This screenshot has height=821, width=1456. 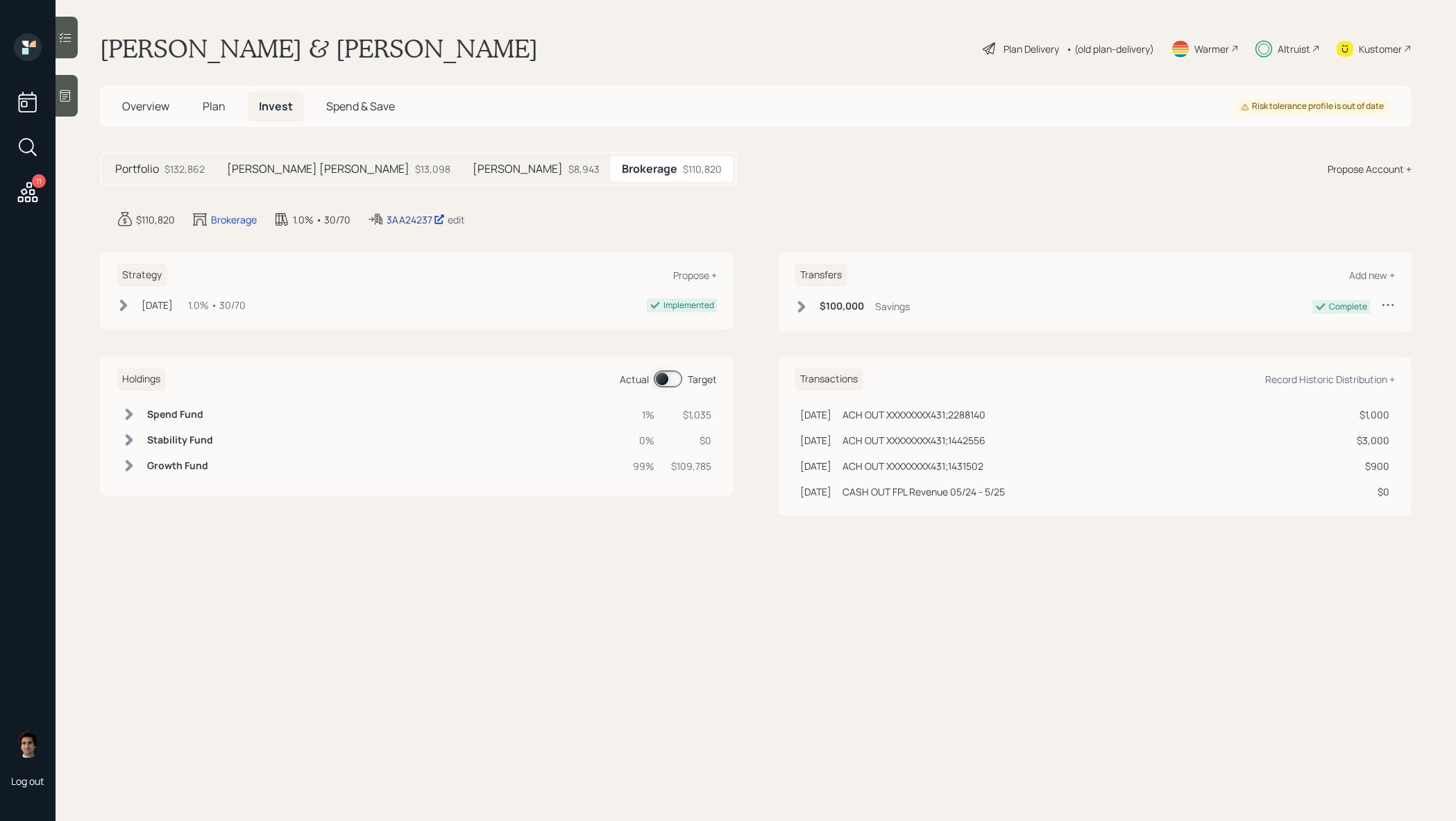 What do you see at coordinates (1211, 48) in the screenshot?
I see `div: Warmer` at bounding box center [1211, 48].